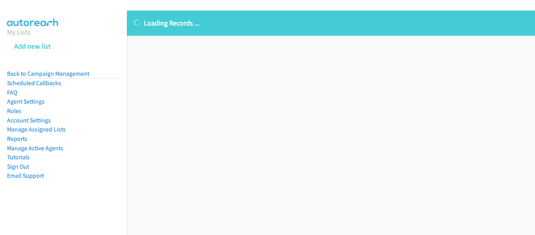 Image resolution: width=535 pixels, height=235 pixels. Describe the element at coordinates (36, 129) in the screenshot. I see `a: Manage Assigned Lists` at that location.